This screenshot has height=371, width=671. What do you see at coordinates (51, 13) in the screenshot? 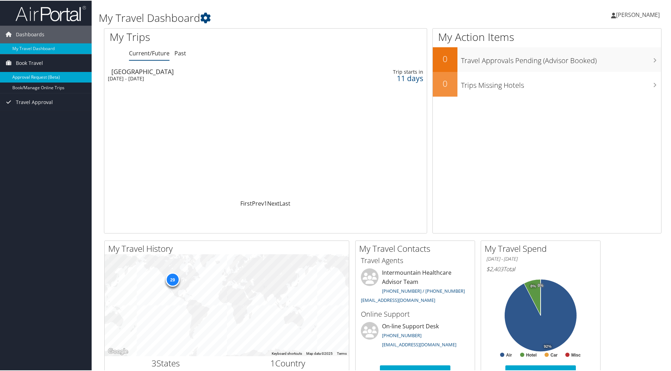
I see `img: airportal-logo.png` at bounding box center [51, 13].